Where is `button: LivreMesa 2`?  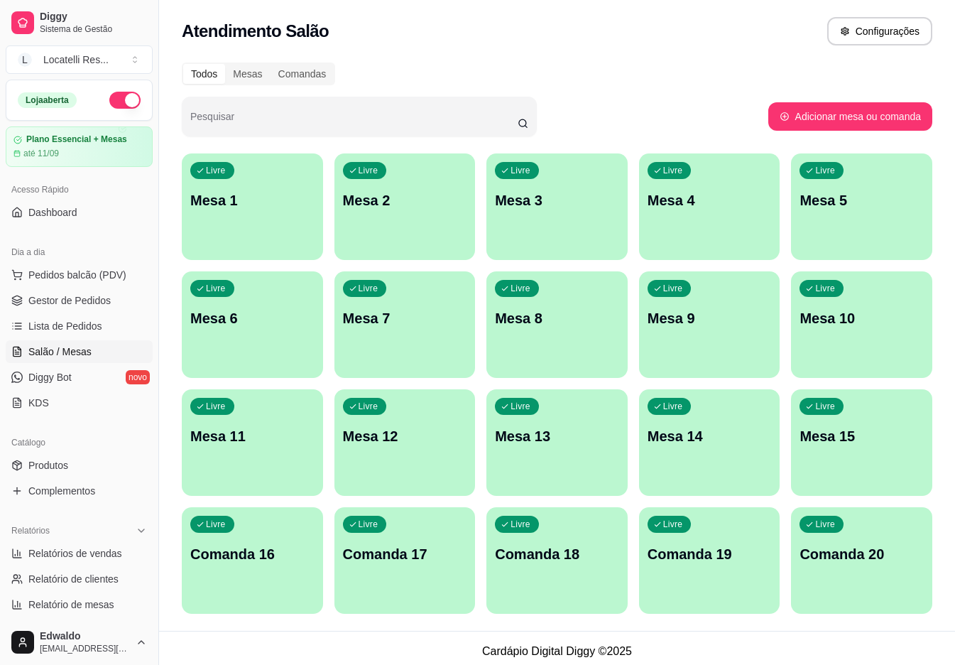
button: LivreMesa 2 is located at coordinates (405, 207).